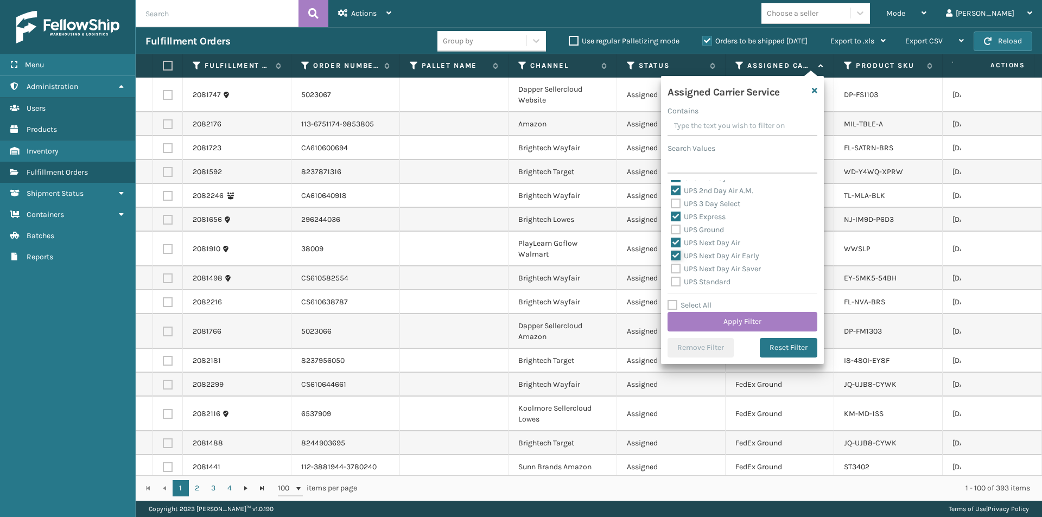 This screenshot has height=517, width=1042. I want to click on label: Pallet Name, so click(454, 66).